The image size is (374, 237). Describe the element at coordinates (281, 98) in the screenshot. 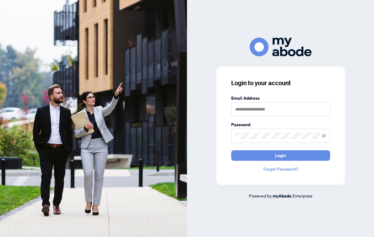

I see `label: Email Address` at that location.